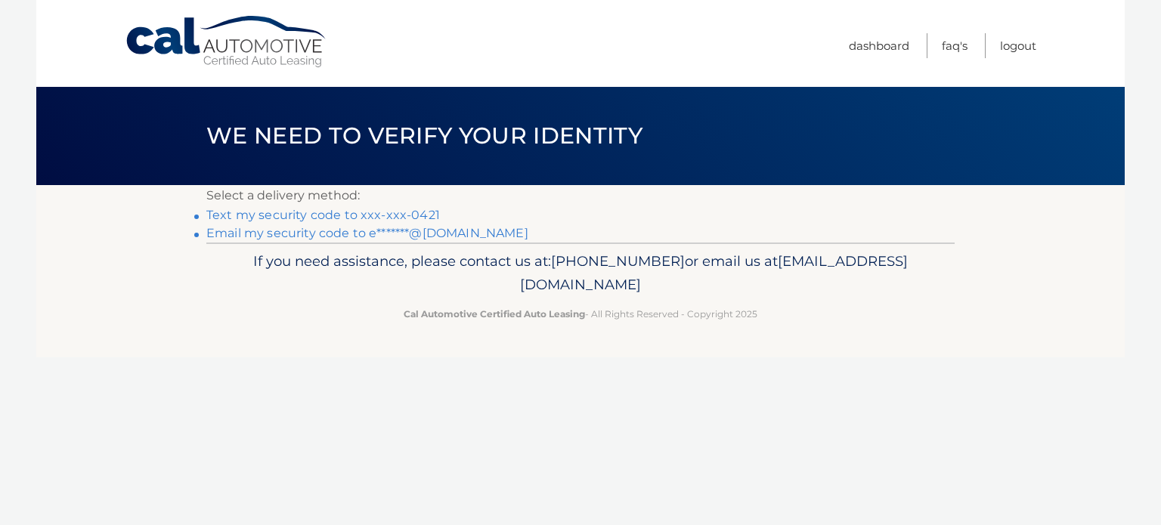 Image resolution: width=1161 pixels, height=525 pixels. I want to click on a: Logout, so click(1018, 45).